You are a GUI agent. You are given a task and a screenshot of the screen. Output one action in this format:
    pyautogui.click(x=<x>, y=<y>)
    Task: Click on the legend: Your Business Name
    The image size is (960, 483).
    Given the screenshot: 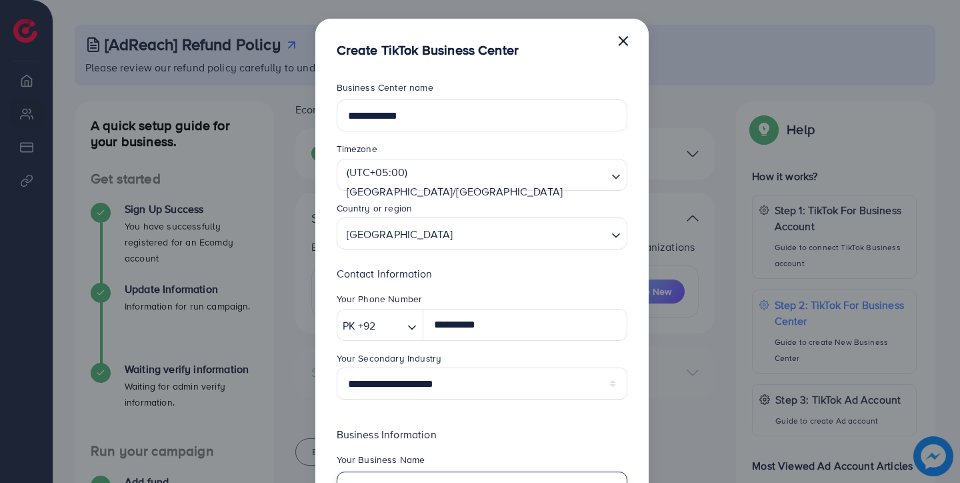 What is the action you would take?
    pyautogui.click(x=482, y=462)
    